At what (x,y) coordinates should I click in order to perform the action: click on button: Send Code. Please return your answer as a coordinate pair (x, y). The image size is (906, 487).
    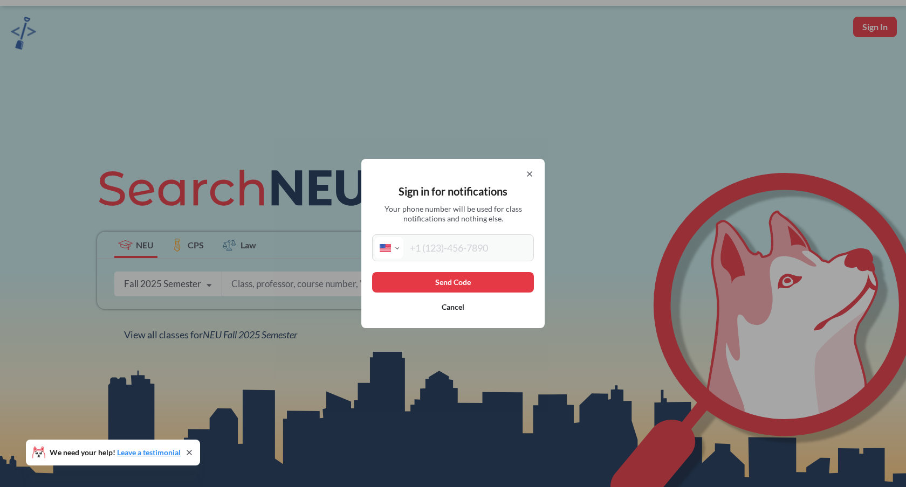
    Looking at the image, I should click on (453, 282).